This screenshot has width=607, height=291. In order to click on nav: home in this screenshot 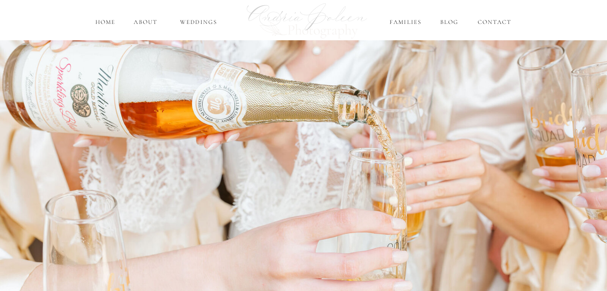, I will do `click(105, 22)`.